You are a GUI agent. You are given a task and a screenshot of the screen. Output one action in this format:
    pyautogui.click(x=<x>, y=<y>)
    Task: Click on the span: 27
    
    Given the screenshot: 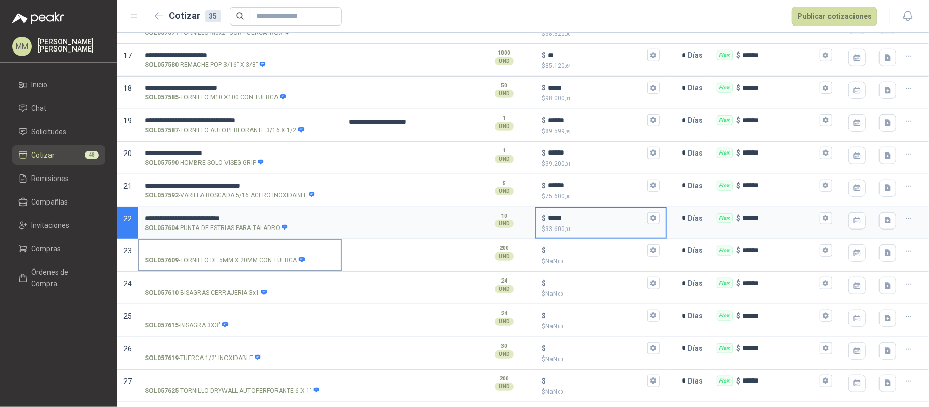 What is the action you would take?
    pyautogui.click(x=128, y=382)
    